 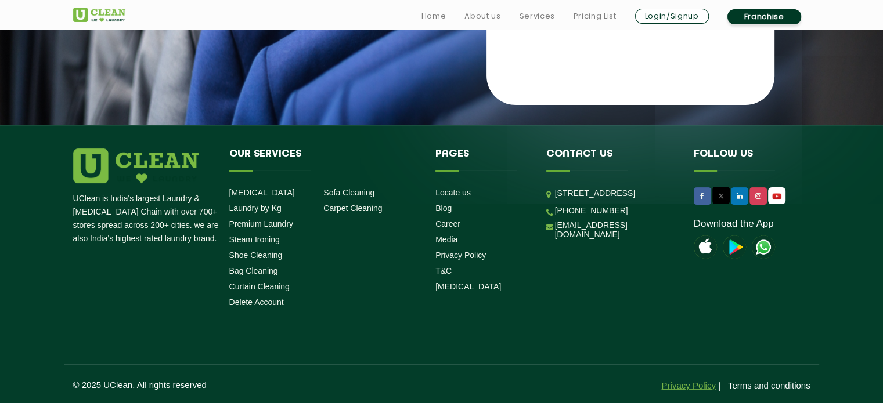 What do you see at coordinates (453, 193) in the screenshot?
I see `a: Locate us` at bounding box center [453, 193].